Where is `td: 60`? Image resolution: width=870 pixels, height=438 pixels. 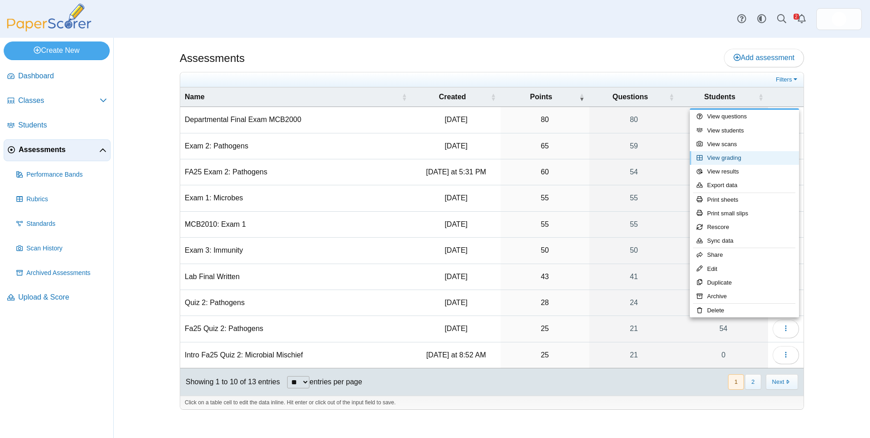
td: 60 is located at coordinates (545, 172).